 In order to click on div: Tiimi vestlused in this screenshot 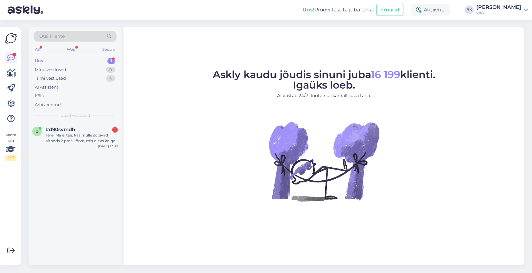, I will do `click(50, 78)`.